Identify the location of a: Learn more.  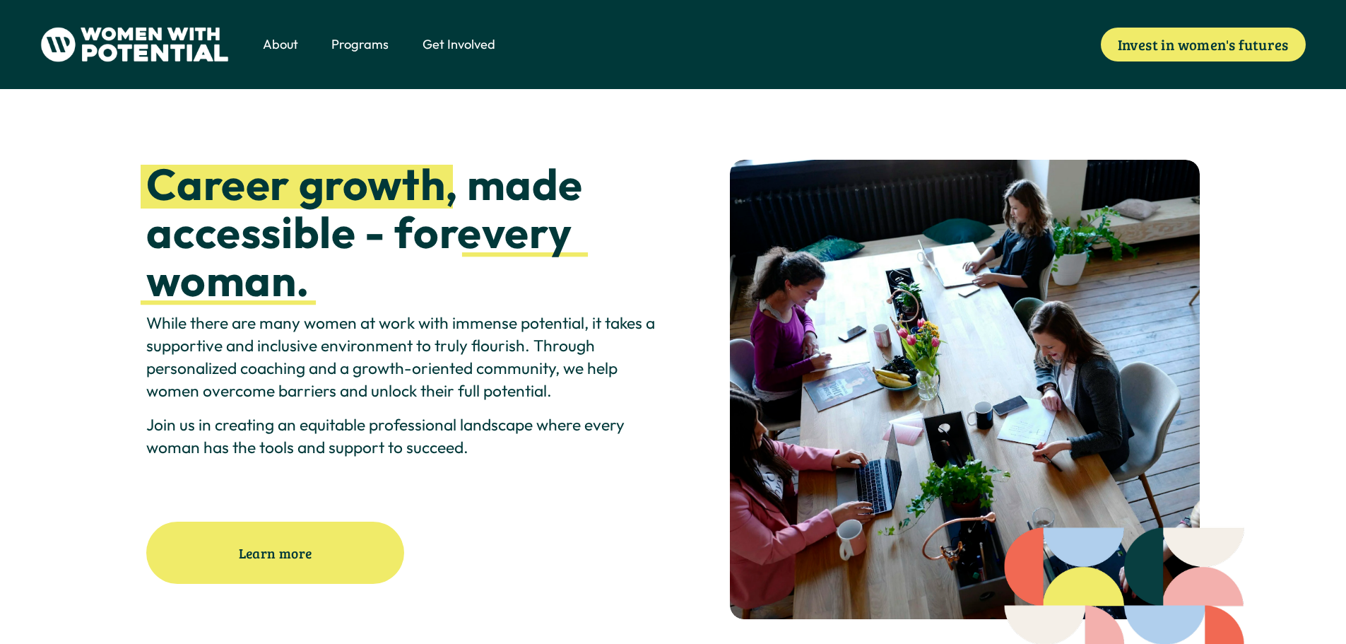
(275, 553).